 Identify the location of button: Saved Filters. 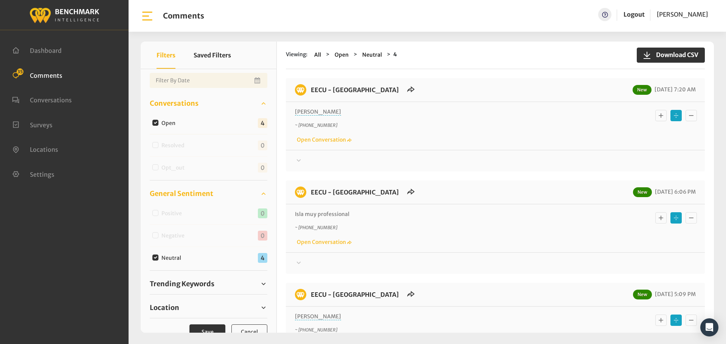
(212, 55).